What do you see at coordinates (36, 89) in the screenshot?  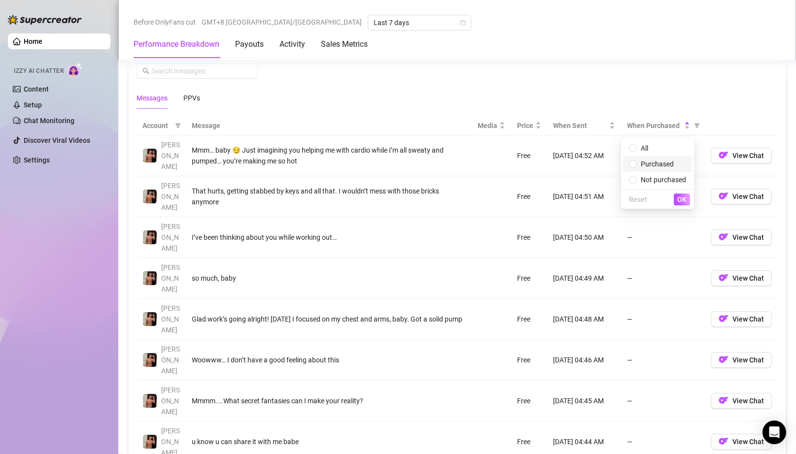 I see `a: Content` at bounding box center [36, 89].